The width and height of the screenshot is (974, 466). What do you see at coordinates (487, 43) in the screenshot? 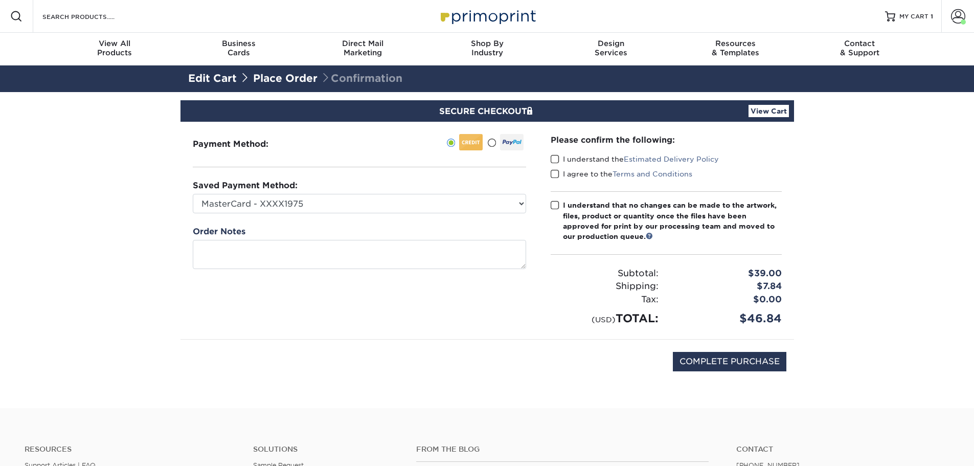
I see `span: Shop By` at bounding box center [487, 43].